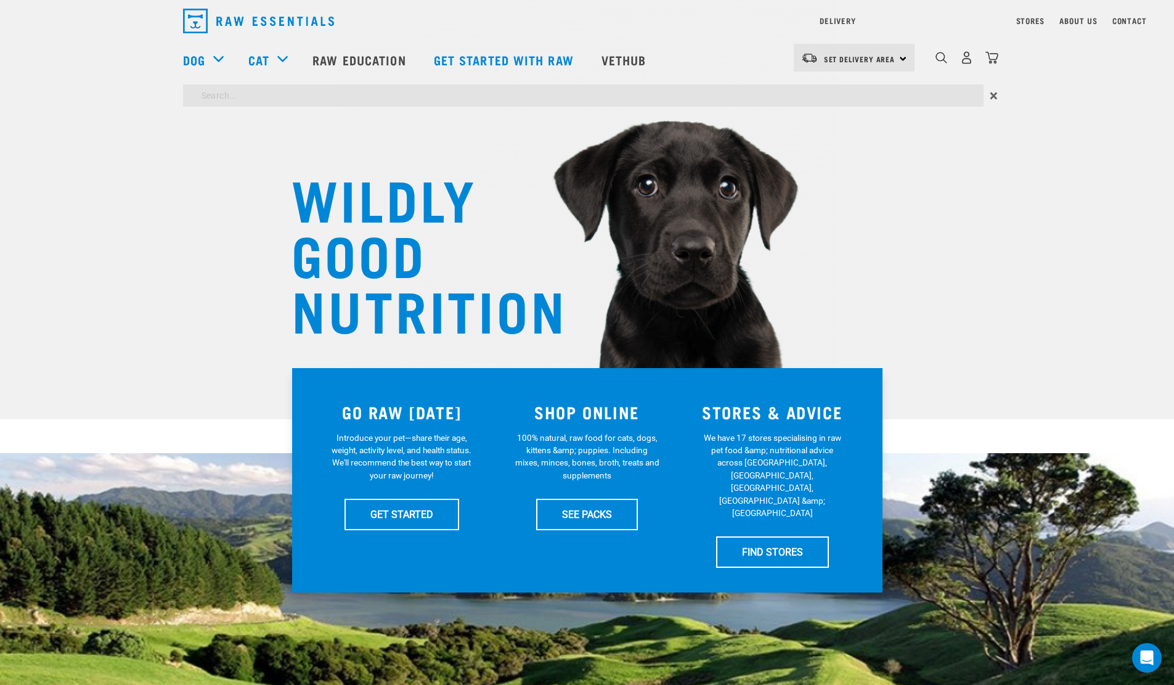  What do you see at coordinates (941, 57) in the screenshot?
I see `img: home-icon-1@2x.png` at bounding box center [941, 57].